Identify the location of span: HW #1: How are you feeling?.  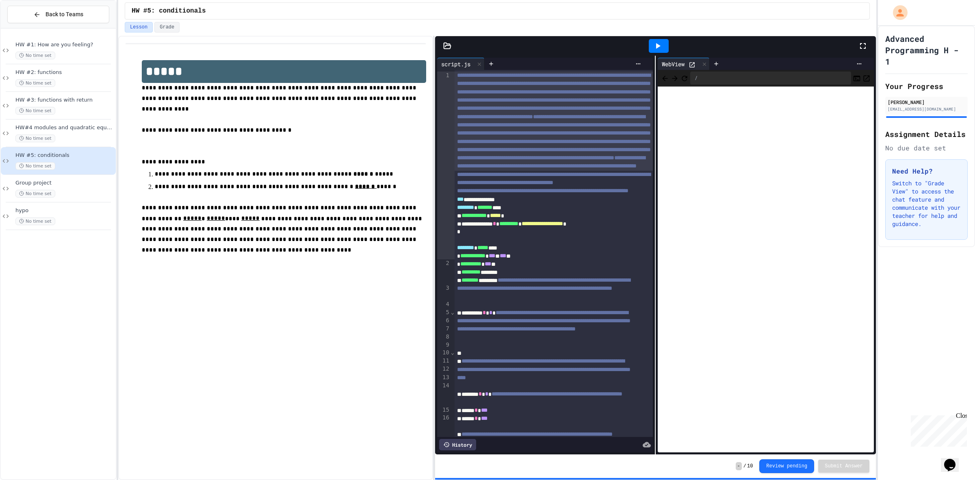
(65, 45).